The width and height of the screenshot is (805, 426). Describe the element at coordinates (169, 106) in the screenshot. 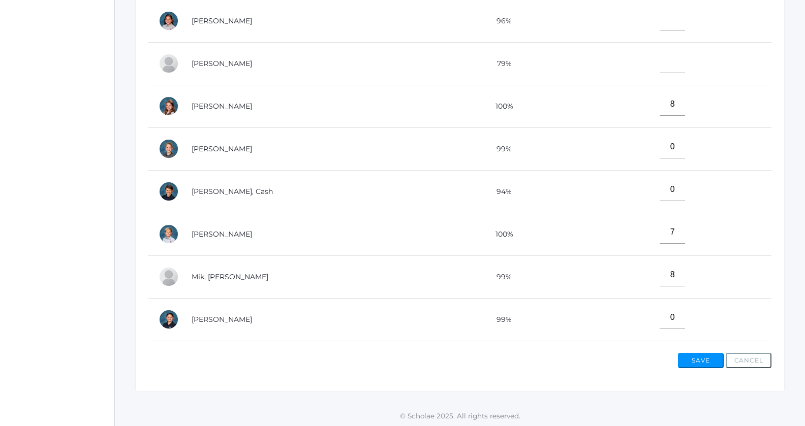

I see `div: Louisa Hamilton` at that location.